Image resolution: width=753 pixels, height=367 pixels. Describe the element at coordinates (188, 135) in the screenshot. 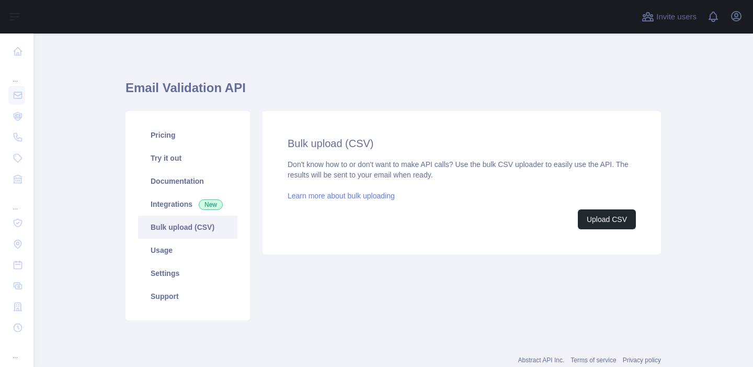

I see `a: Pricing` at that location.